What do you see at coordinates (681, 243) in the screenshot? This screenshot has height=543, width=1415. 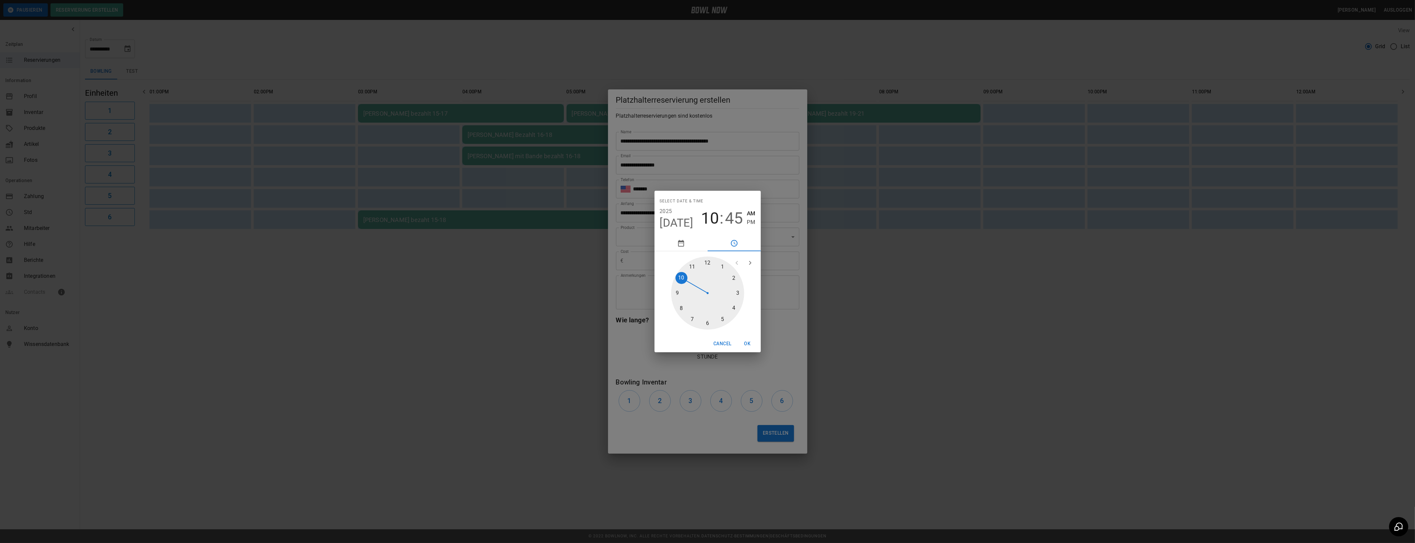 I see `button: pick date` at bounding box center [681, 243].